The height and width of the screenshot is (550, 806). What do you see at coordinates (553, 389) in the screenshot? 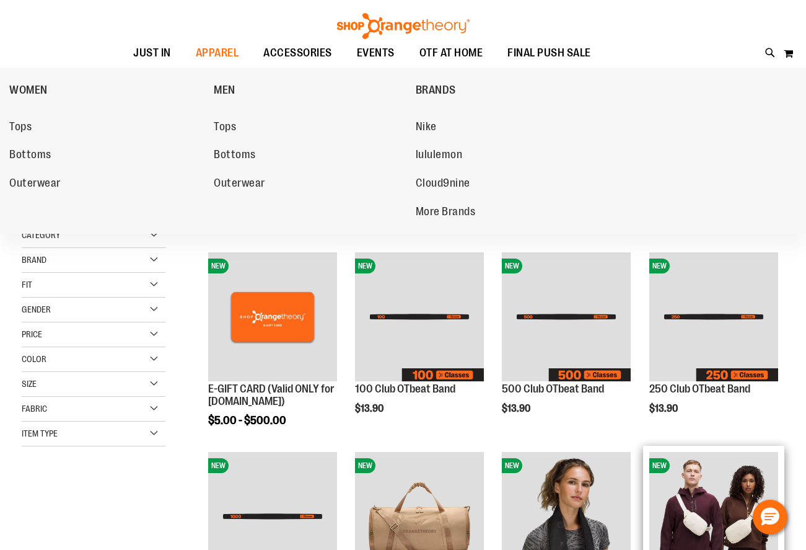
I see `a: 500 Club OTbeat Band` at bounding box center [553, 389].